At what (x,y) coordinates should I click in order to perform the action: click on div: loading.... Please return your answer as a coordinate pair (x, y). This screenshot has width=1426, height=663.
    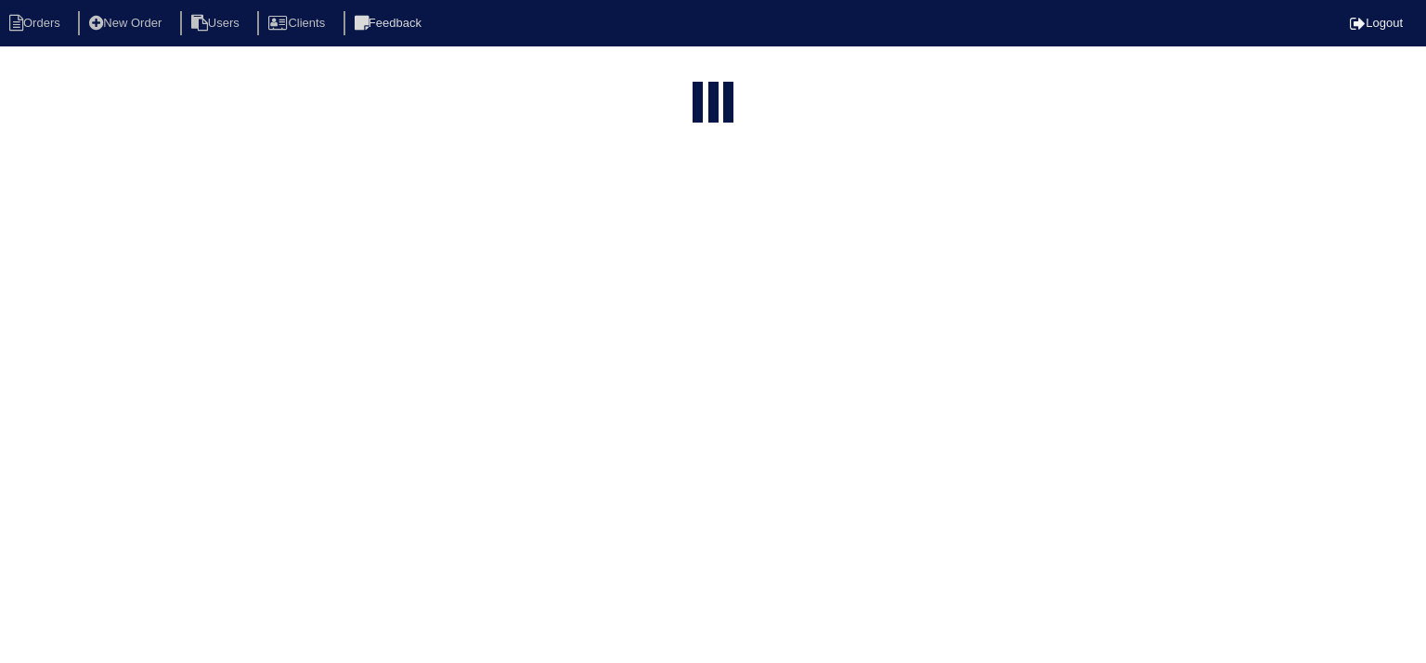
    Looking at the image, I should click on (713, 104).